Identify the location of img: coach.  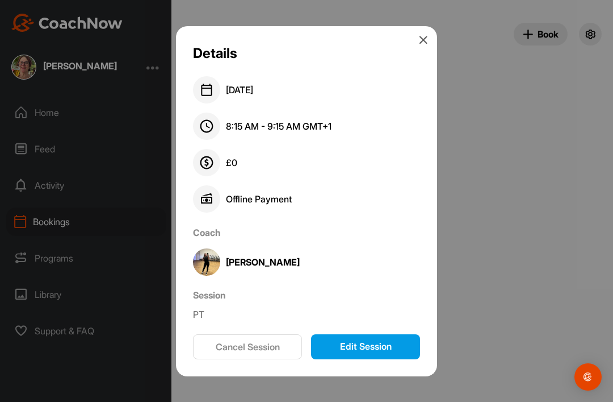
(207, 262).